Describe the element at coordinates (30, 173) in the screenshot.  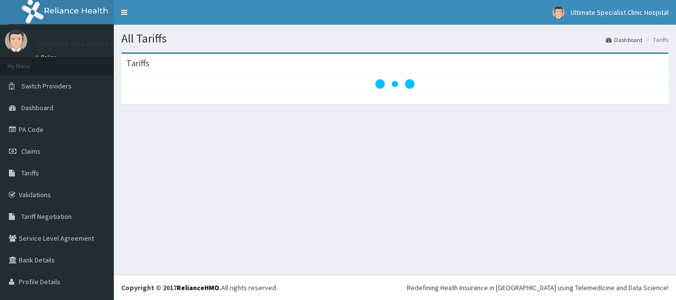
I see `span: Tariffs` at that location.